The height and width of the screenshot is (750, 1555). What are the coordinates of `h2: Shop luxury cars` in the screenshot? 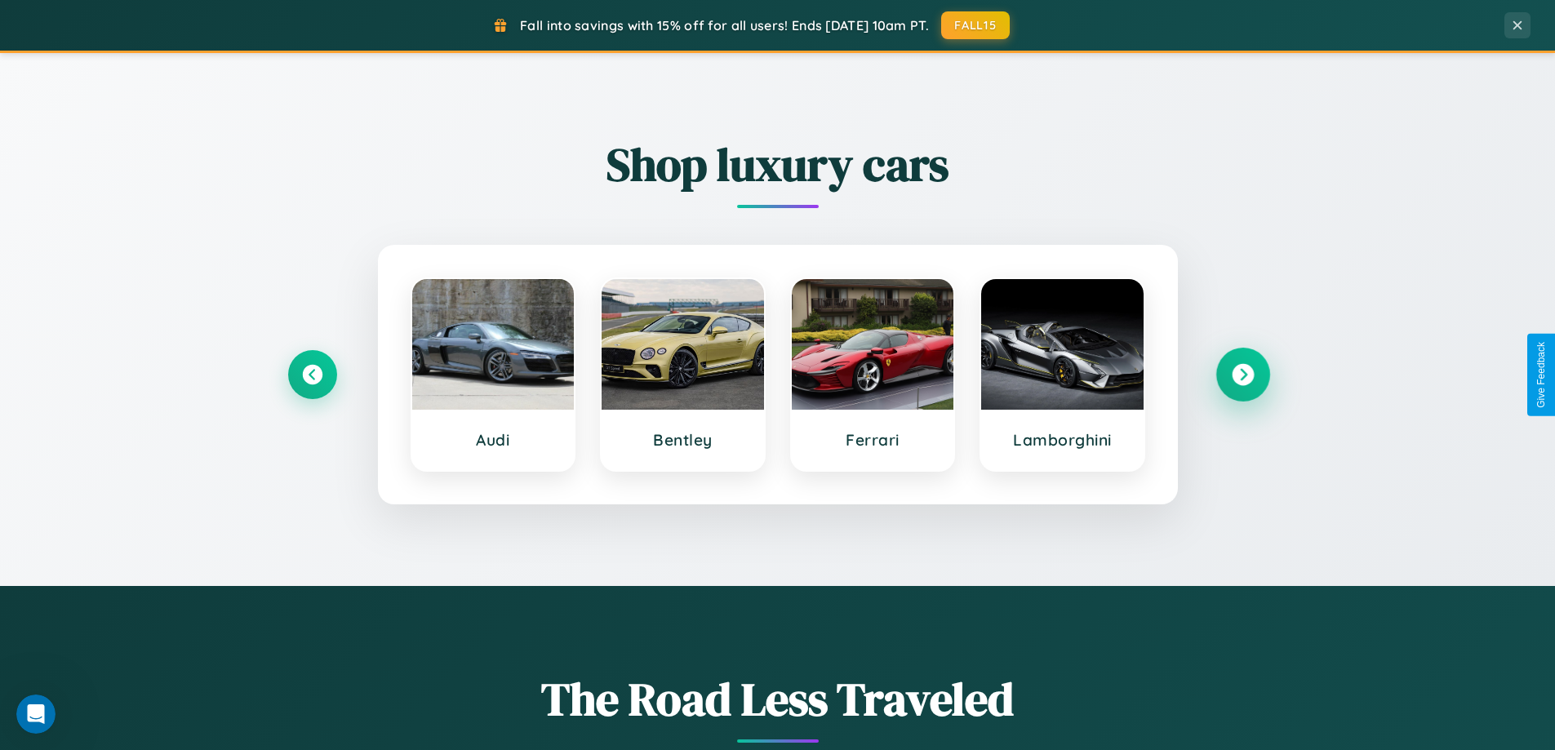 It's located at (778, 164).